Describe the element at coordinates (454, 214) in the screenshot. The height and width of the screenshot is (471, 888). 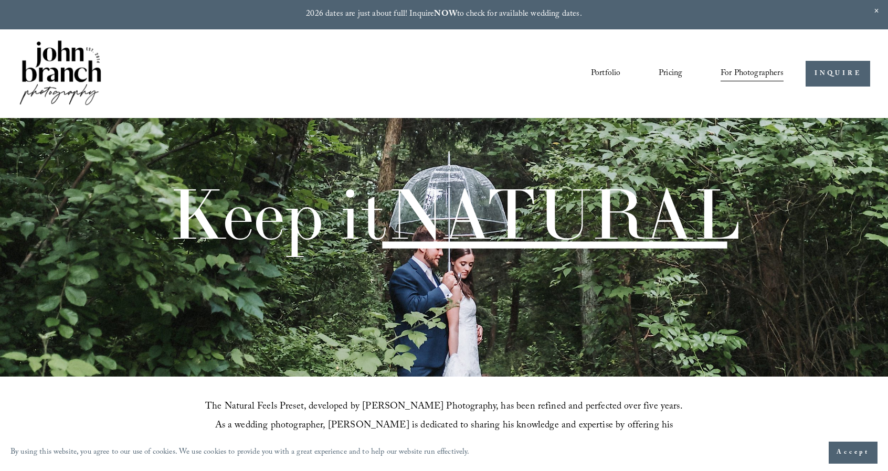
I see `h1: Keep it` at that location.